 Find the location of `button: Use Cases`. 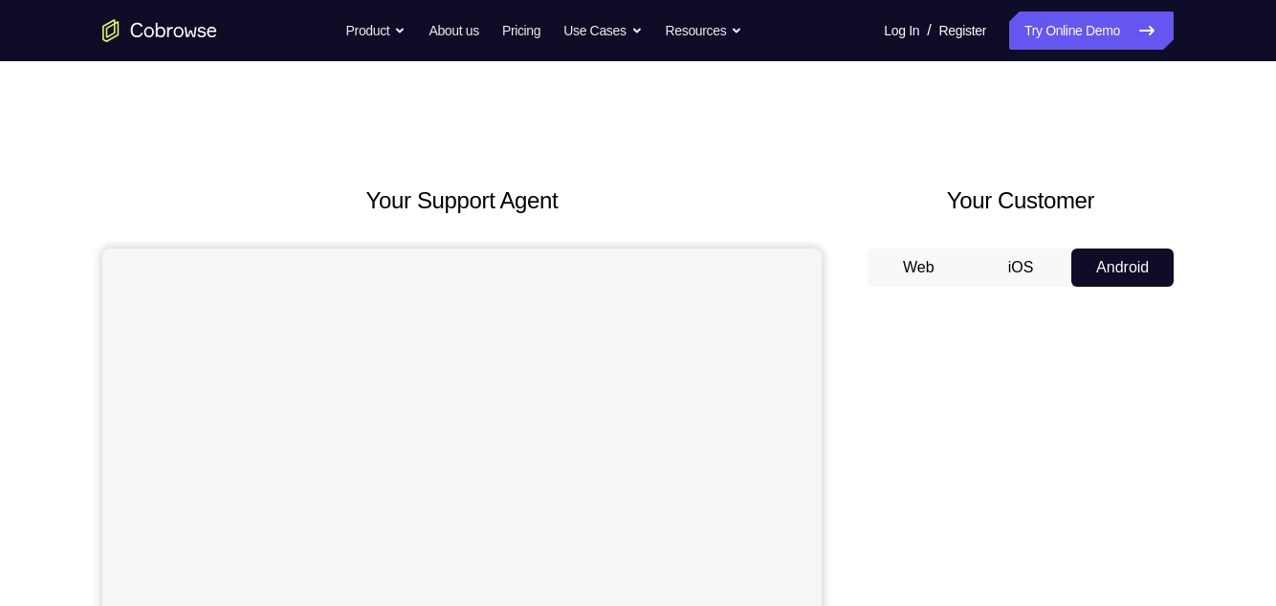

button: Use Cases is located at coordinates (603, 31).